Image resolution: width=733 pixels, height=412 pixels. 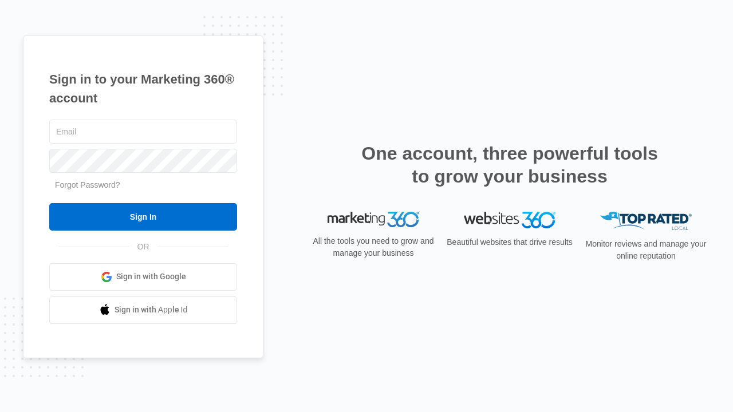 I want to click on h2: One account, three powerful tools to grow your business, so click(x=509, y=165).